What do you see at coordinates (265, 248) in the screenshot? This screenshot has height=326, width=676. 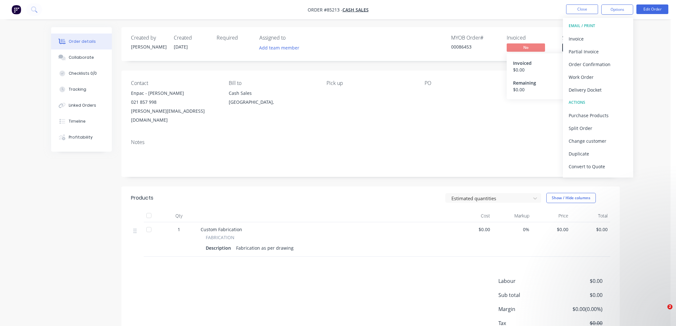 I see `div: Fabrication as per drawing` at bounding box center [265, 248].